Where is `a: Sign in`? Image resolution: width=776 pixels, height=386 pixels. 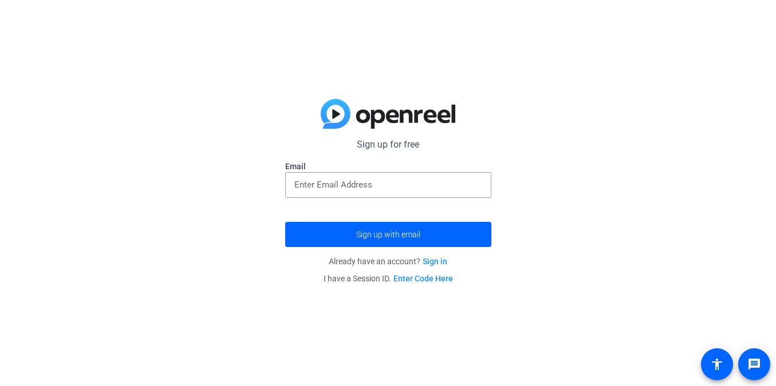
a: Sign in is located at coordinates (435, 262).